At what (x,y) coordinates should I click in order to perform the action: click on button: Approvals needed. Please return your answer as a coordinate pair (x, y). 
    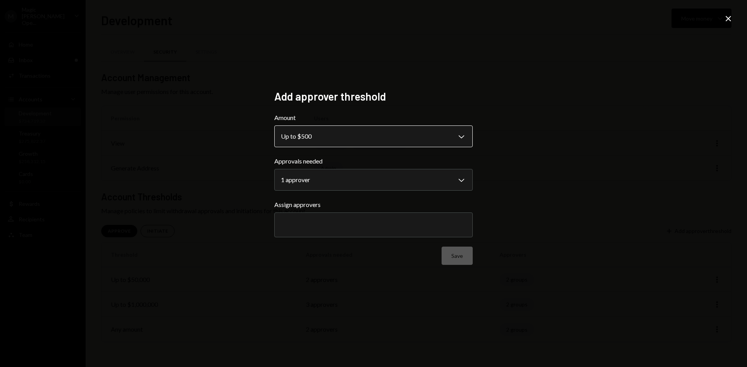
    Looking at the image, I should click on (373, 180).